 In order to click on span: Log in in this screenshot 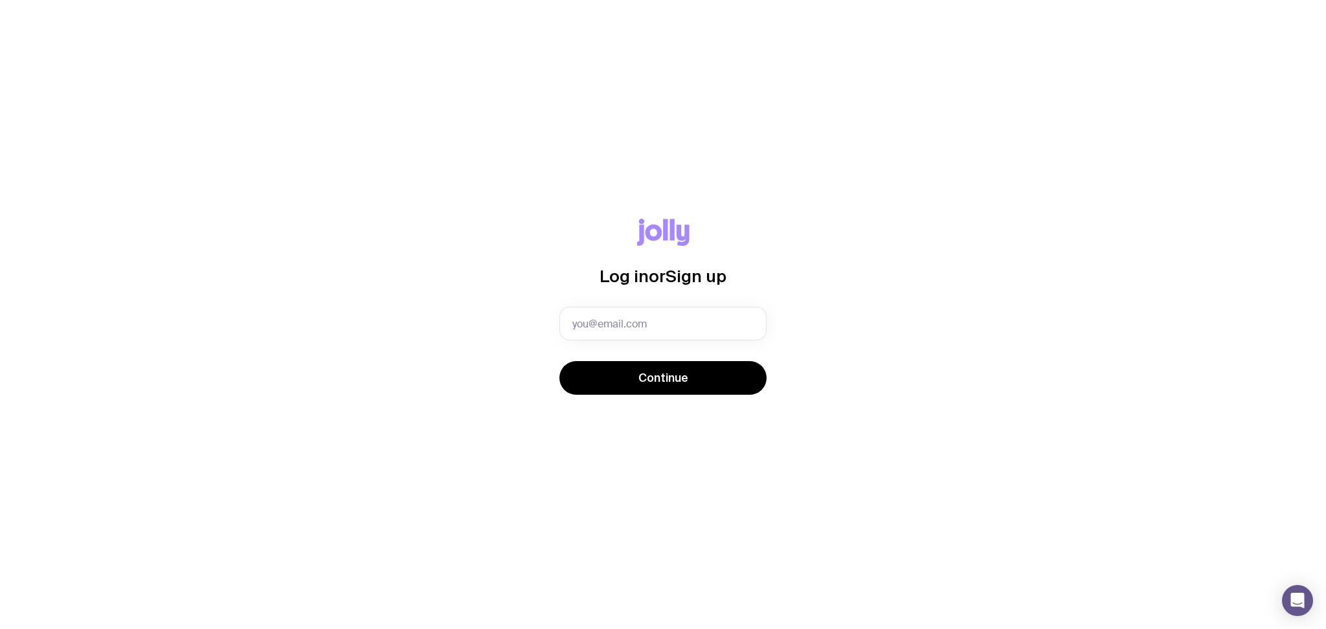, I will do `click(624, 276)`.